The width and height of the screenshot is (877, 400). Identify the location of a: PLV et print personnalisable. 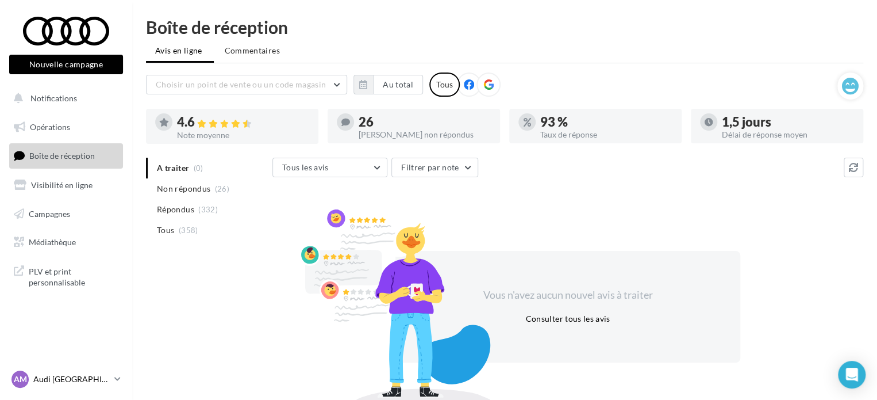
(66, 275).